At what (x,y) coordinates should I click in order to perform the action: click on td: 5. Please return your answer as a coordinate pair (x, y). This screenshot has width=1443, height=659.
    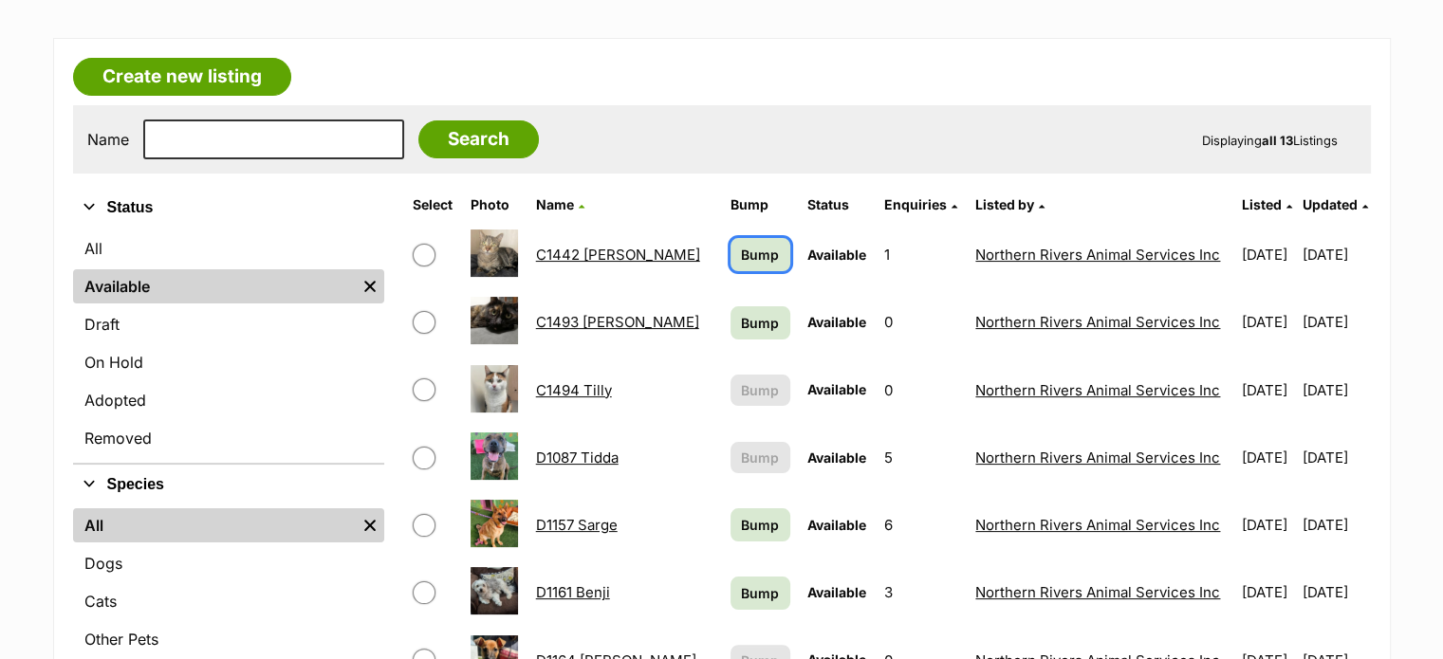
    Looking at the image, I should click on (921, 457).